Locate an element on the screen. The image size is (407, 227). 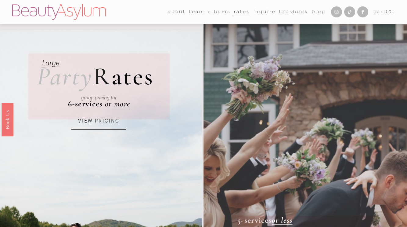
a: Book Us is located at coordinates (7, 119).